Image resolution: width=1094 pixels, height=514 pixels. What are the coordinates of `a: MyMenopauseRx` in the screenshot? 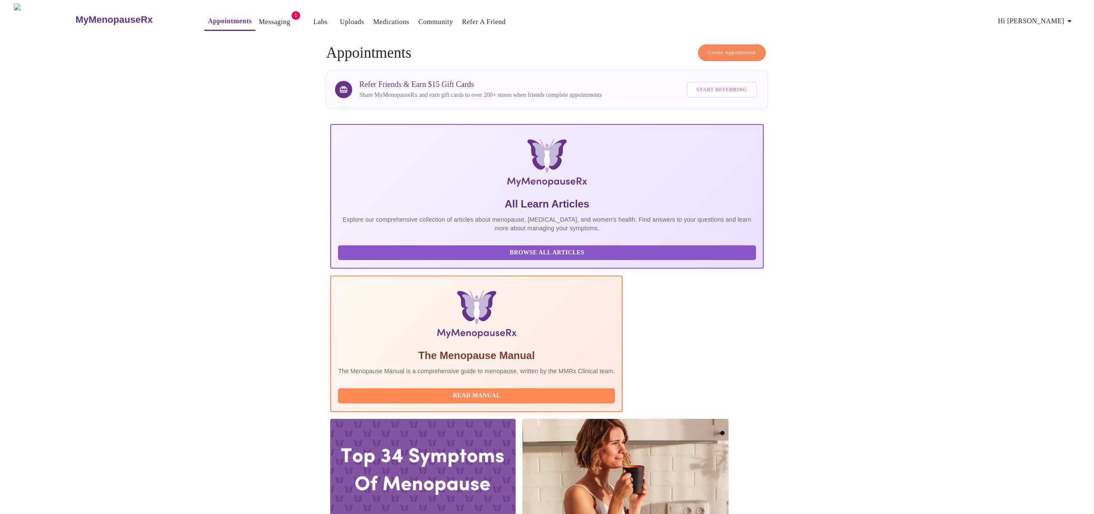 It's located at (131, 20).